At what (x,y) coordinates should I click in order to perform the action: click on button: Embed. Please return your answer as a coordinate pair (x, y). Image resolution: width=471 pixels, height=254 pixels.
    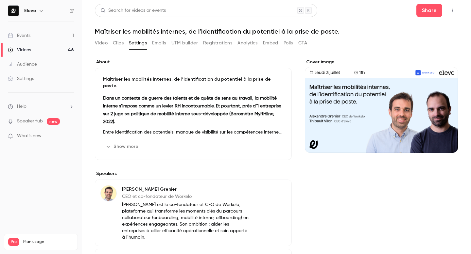
    Looking at the image, I should click on (271, 43).